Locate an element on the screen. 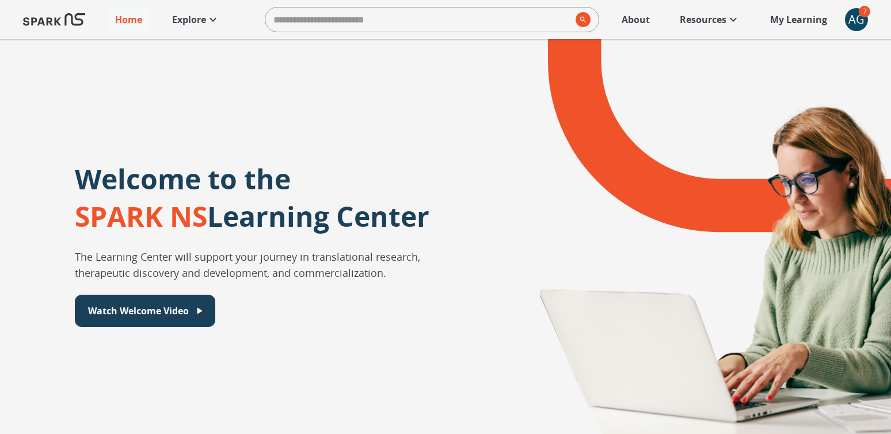 The height and width of the screenshot is (434, 891). p: Home is located at coordinates (128, 20).